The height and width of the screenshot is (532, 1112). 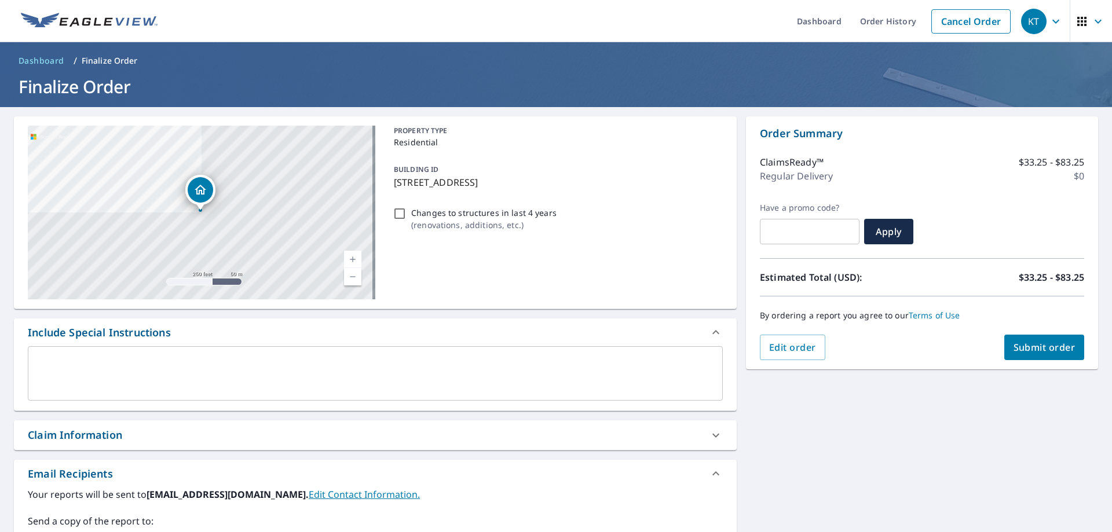 What do you see at coordinates (1044, 347) in the screenshot?
I see `button: Submit order` at bounding box center [1044, 347].